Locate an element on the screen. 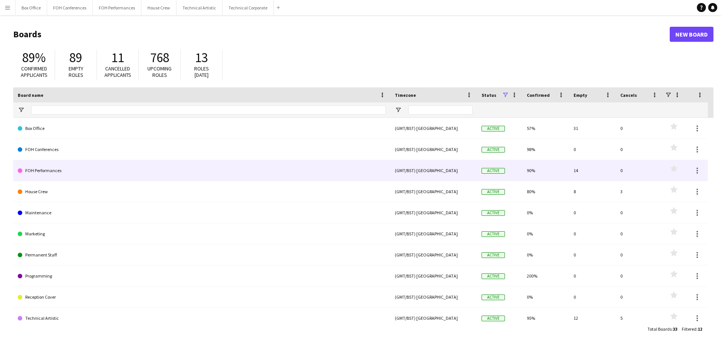 The height and width of the screenshot is (348, 721). span: Status is located at coordinates (489, 95).